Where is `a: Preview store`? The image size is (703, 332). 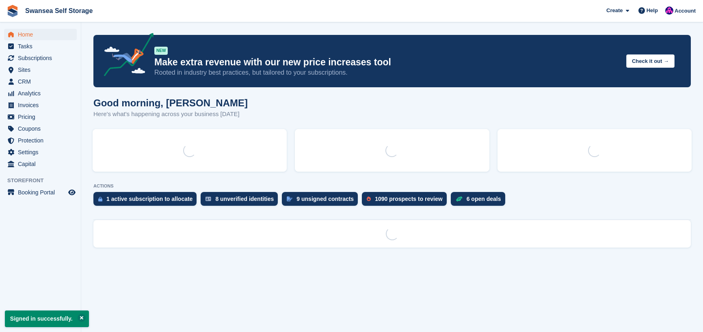 a: Preview store is located at coordinates (72, 193).